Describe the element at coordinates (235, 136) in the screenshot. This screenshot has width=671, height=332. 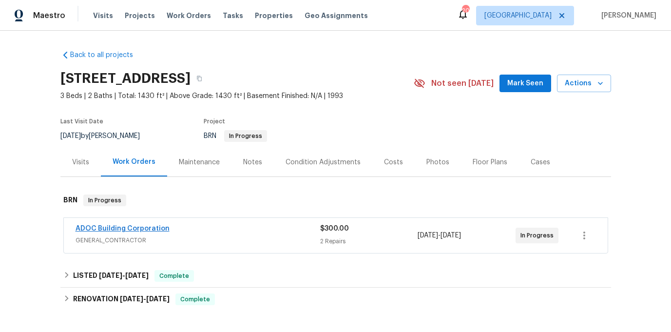
I see `span: BRN` at that location.